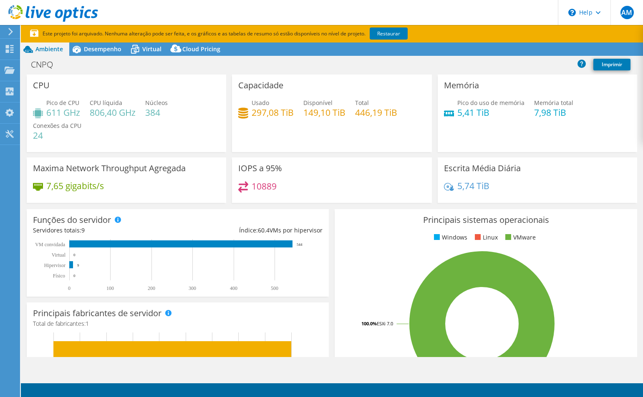  Describe the element at coordinates (57, 136) in the screenshot. I see `h4: 24` at that location.